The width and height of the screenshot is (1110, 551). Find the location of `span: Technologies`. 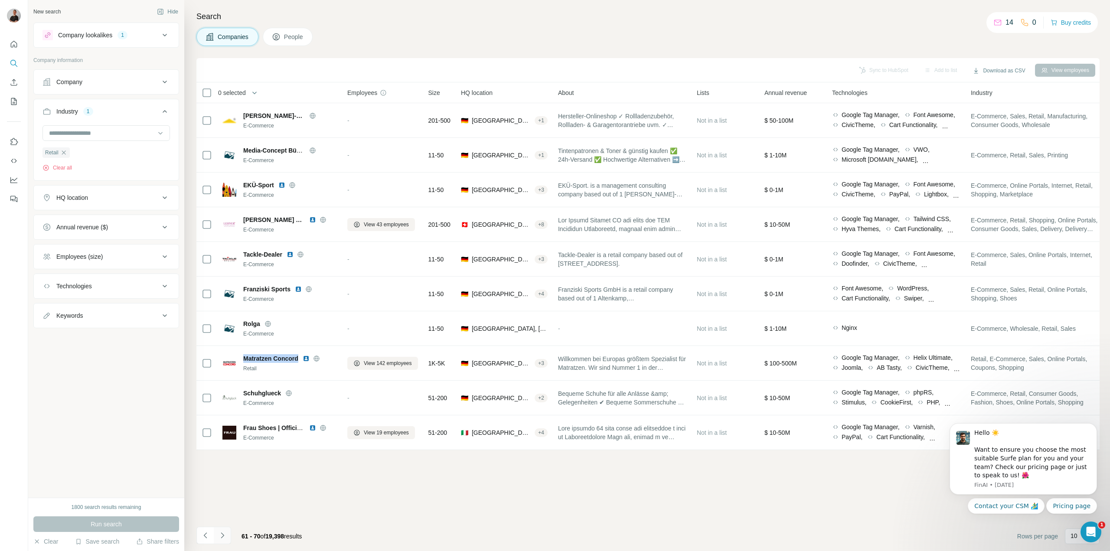

span: Technologies is located at coordinates (850, 93).